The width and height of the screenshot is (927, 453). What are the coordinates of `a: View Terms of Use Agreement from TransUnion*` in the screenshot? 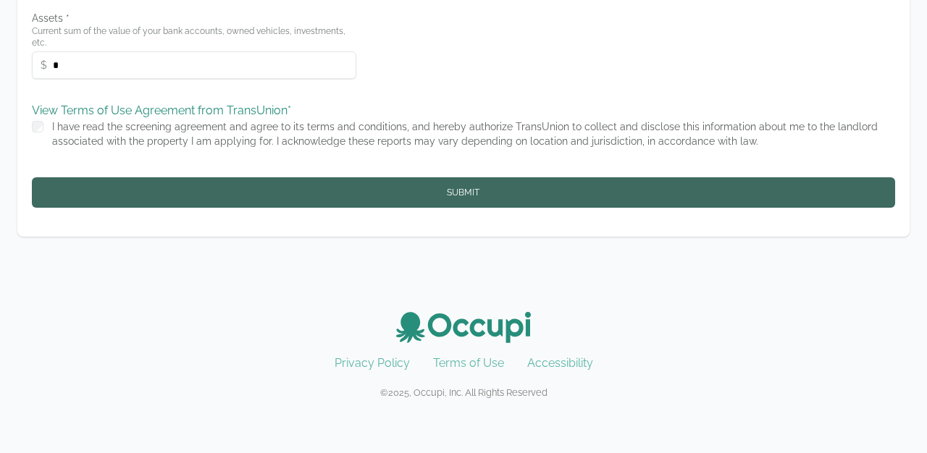 It's located at (161, 110).